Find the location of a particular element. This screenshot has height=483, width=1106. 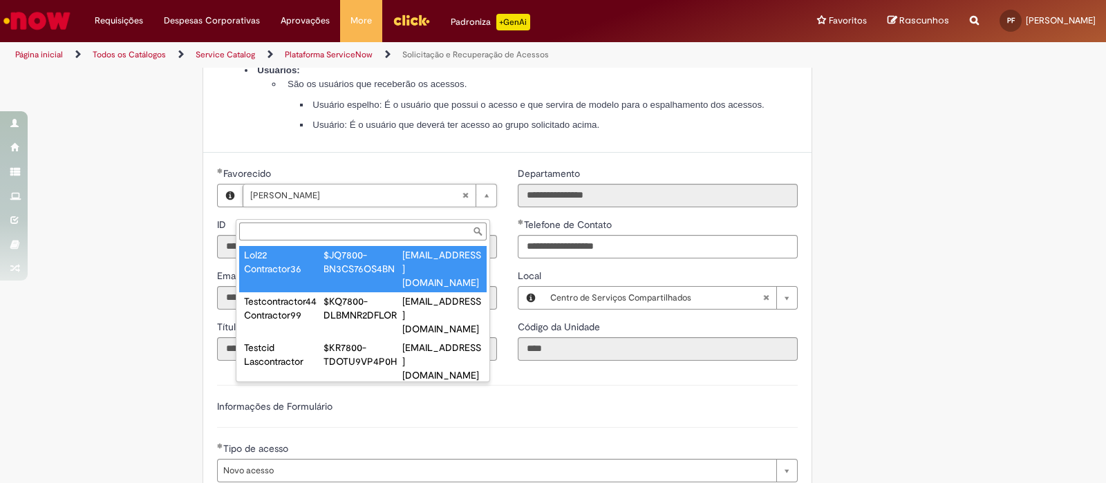

div: $JQ7800-BN3CS76OS4BN is located at coordinates (363, 262).